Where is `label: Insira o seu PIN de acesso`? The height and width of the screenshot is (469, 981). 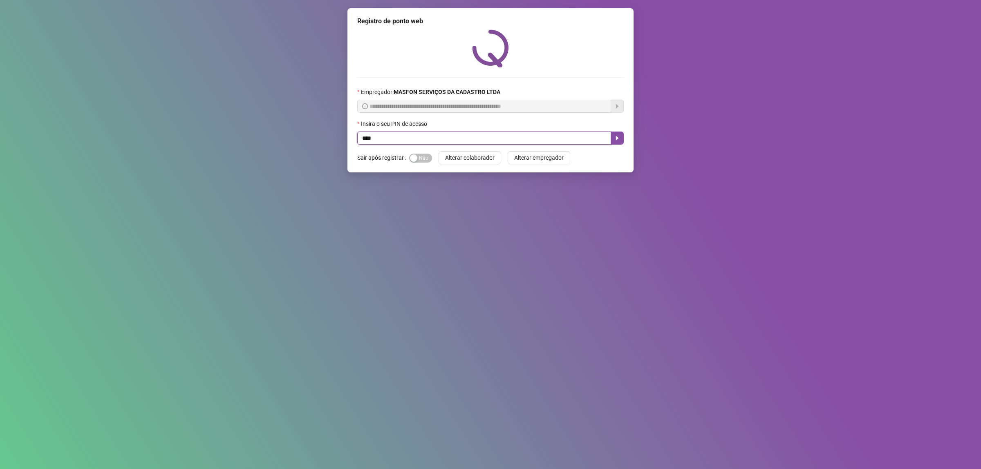
label: Insira o seu PIN de acesso is located at coordinates (395, 124).